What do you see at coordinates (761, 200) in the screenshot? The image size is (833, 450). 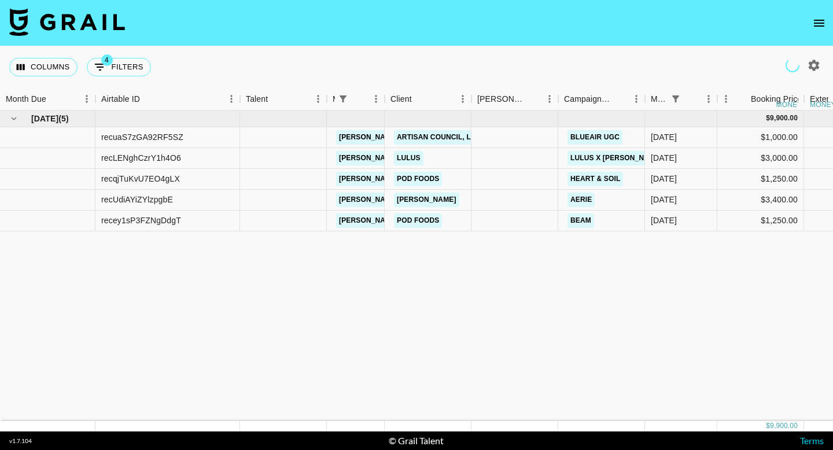 I see `div: $3,400.00` at bounding box center [761, 200].